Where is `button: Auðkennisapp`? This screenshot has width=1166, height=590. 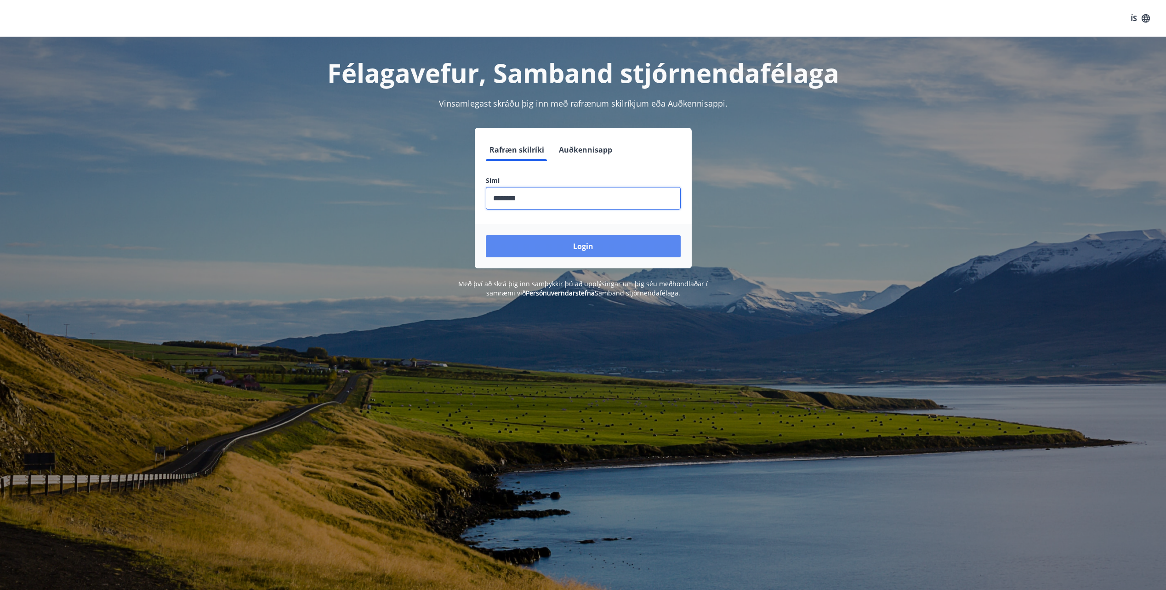 button: Auðkennisapp is located at coordinates (586, 150).